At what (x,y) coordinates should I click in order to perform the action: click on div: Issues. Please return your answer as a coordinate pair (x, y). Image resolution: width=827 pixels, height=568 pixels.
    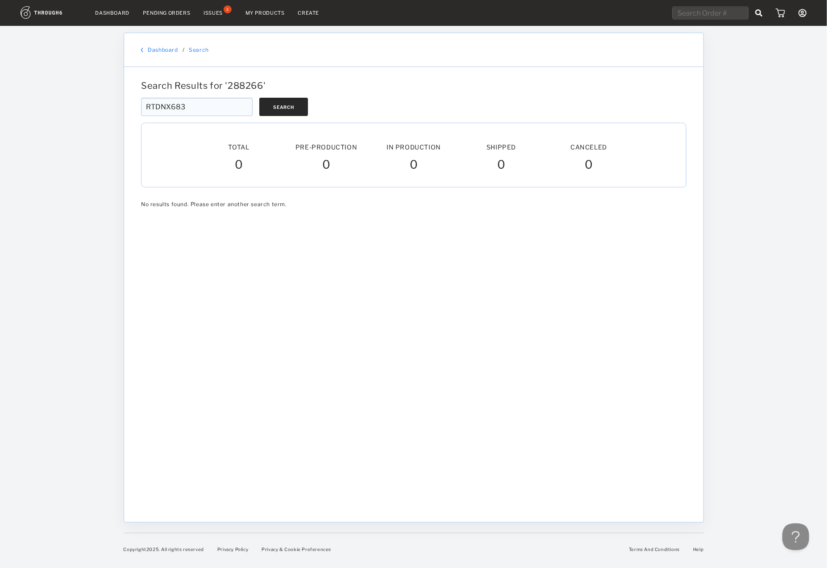
    Looking at the image, I should click on (213, 13).